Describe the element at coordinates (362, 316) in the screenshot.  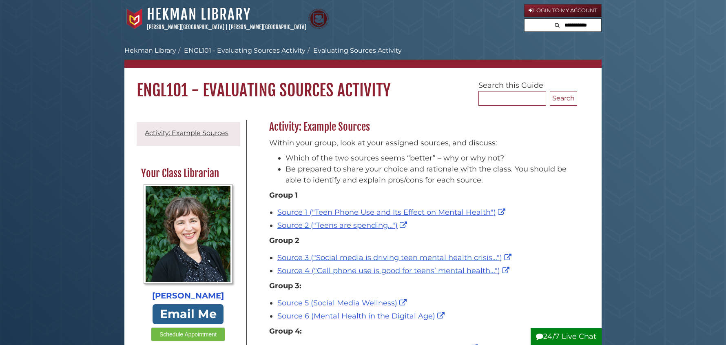
I see `a: Source 6 (Mental Health in the Digital Age)` at that location.